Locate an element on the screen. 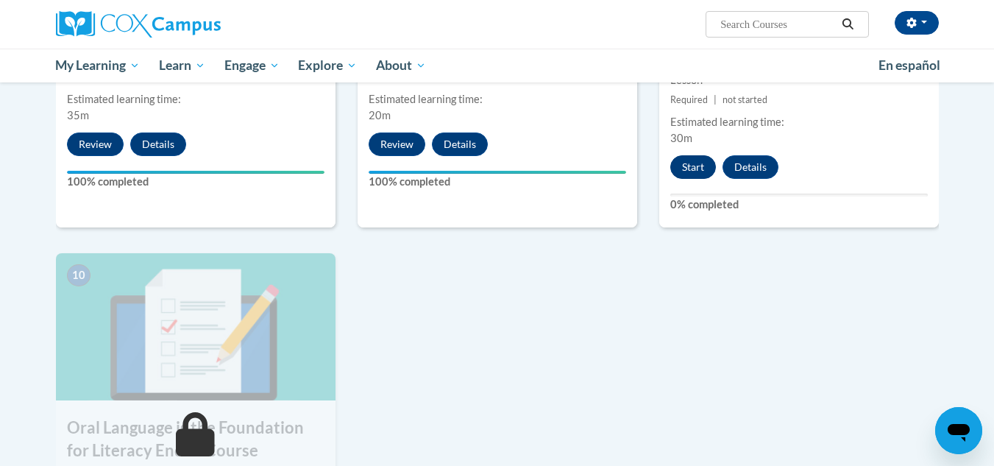 The width and height of the screenshot is (994, 466). span: Explore is located at coordinates (327, 65).